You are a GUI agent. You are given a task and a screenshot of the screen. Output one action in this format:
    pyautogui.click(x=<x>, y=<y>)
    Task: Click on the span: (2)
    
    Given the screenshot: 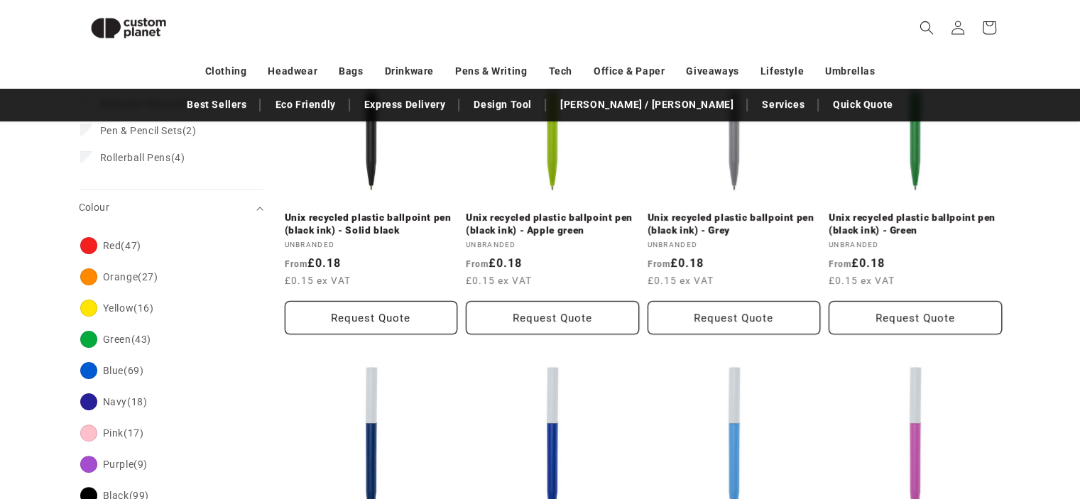 What is the action you would take?
    pyautogui.click(x=148, y=131)
    